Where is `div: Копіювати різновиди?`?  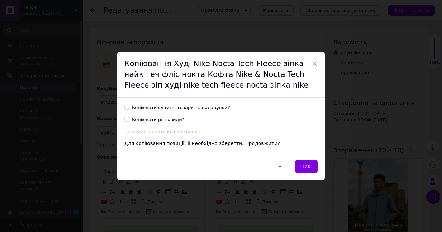 div: Копіювати різновиди? is located at coordinates (158, 120).